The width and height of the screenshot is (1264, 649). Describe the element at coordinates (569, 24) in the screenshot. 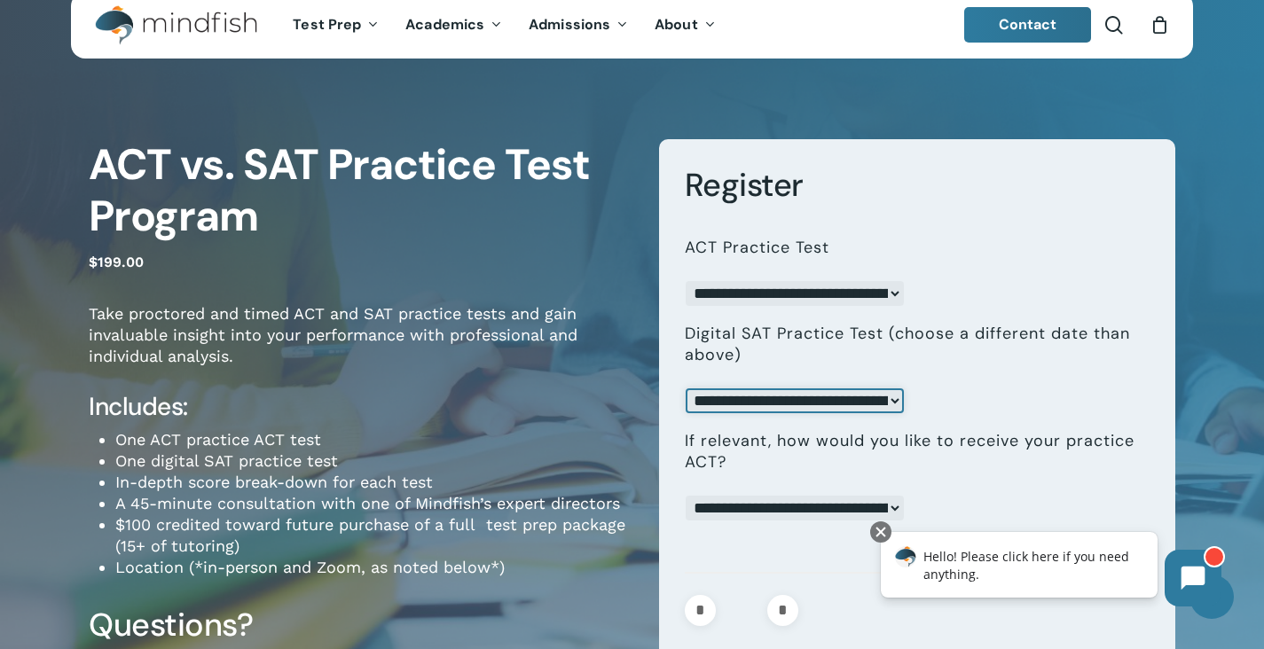

I see `span: Admissions` at that location.